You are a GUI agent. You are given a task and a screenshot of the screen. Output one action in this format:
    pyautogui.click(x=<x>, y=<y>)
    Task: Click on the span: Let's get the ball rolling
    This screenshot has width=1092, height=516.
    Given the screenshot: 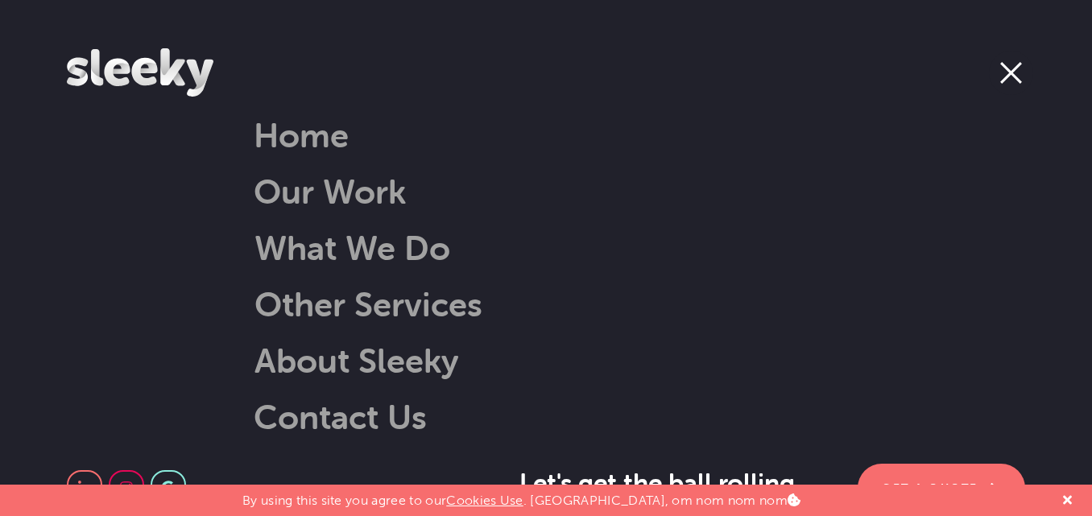 What is the action you would take?
    pyautogui.click(x=660, y=482)
    